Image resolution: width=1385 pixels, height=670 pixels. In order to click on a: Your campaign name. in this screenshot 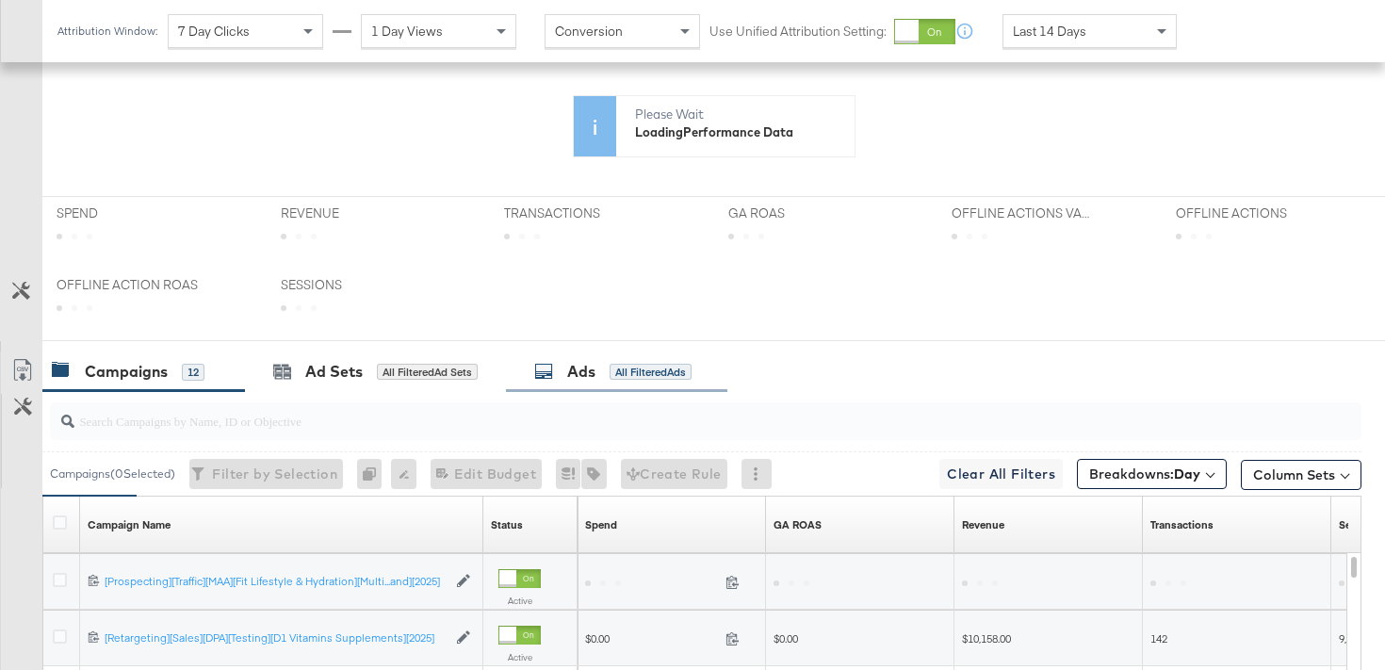, I will do `click(129, 525)`.